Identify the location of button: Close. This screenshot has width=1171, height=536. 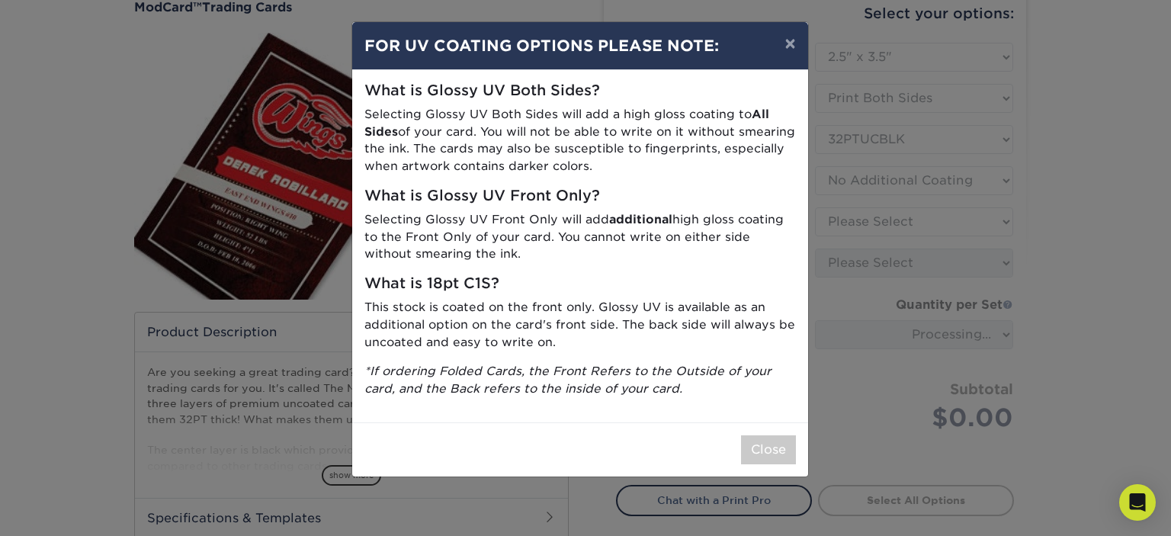
(769, 450).